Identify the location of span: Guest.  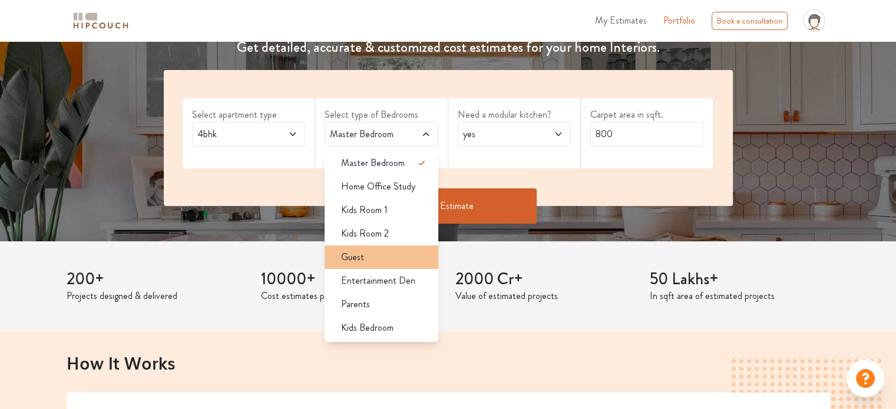
(352, 257).